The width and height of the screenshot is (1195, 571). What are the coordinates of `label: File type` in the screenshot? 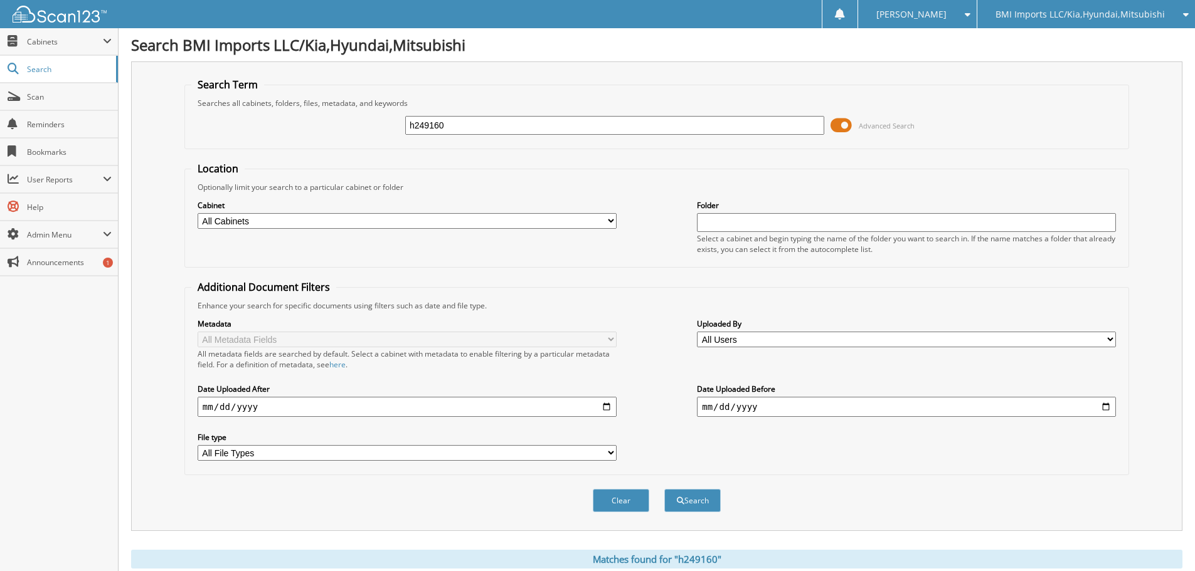 It's located at (407, 437).